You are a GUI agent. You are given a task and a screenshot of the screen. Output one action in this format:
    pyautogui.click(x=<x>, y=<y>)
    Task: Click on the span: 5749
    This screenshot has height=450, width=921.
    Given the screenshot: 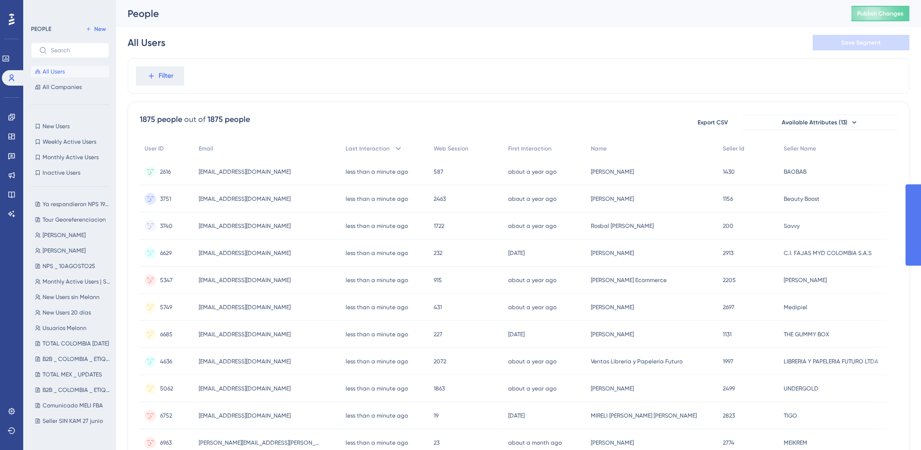 What is the action you would take?
    pyautogui.click(x=166, y=307)
    